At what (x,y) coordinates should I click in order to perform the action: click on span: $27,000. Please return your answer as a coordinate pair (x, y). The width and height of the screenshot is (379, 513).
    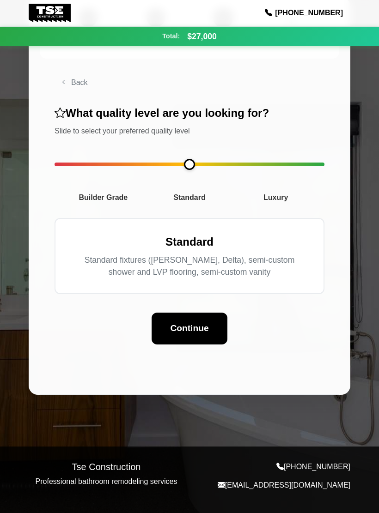
    Looking at the image, I should click on (202, 37).